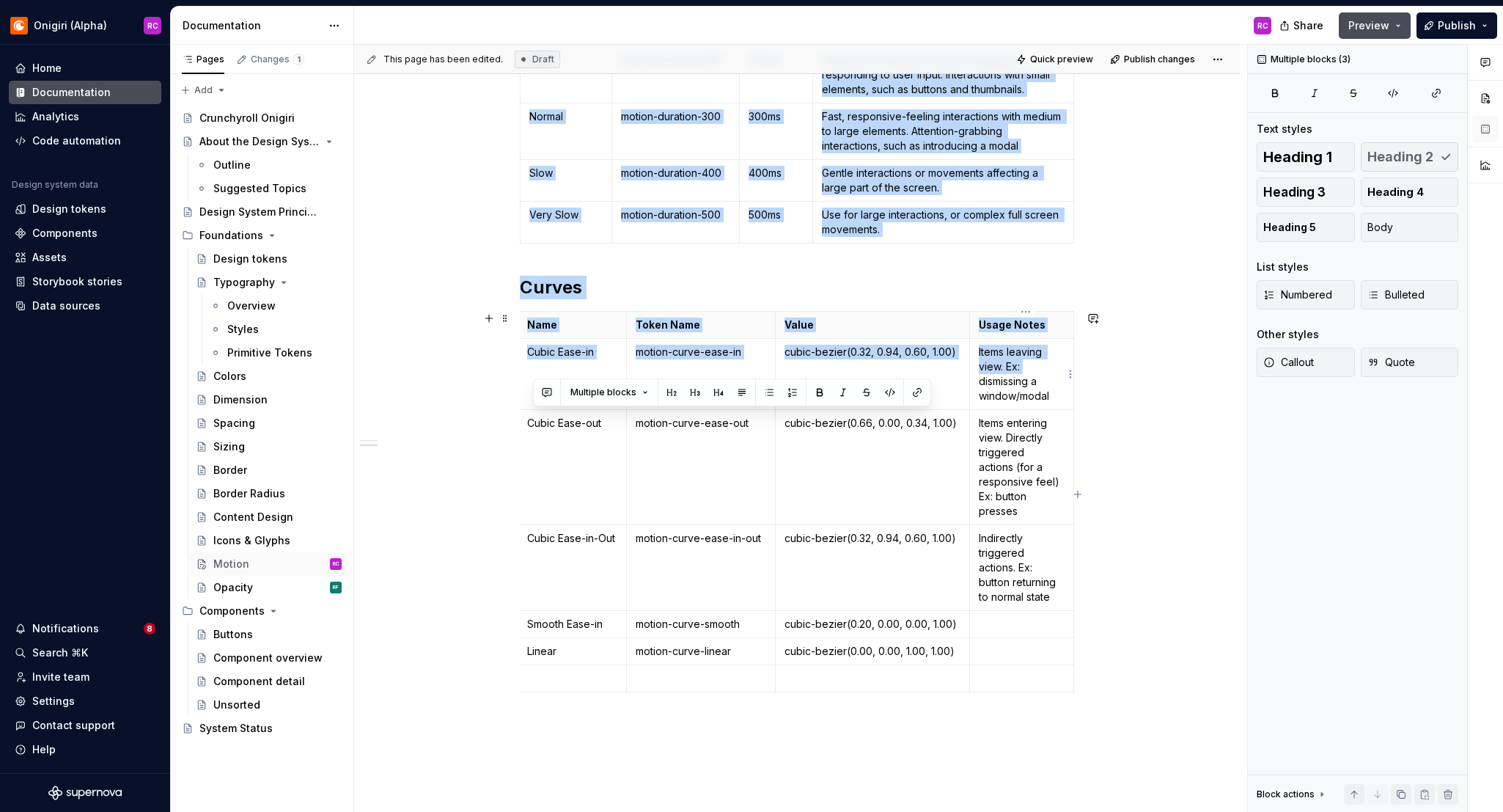 The width and height of the screenshot is (1503, 812). Describe the element at coordinates (85, 725) in the screenshot. I see `button: Contact support` at that location.